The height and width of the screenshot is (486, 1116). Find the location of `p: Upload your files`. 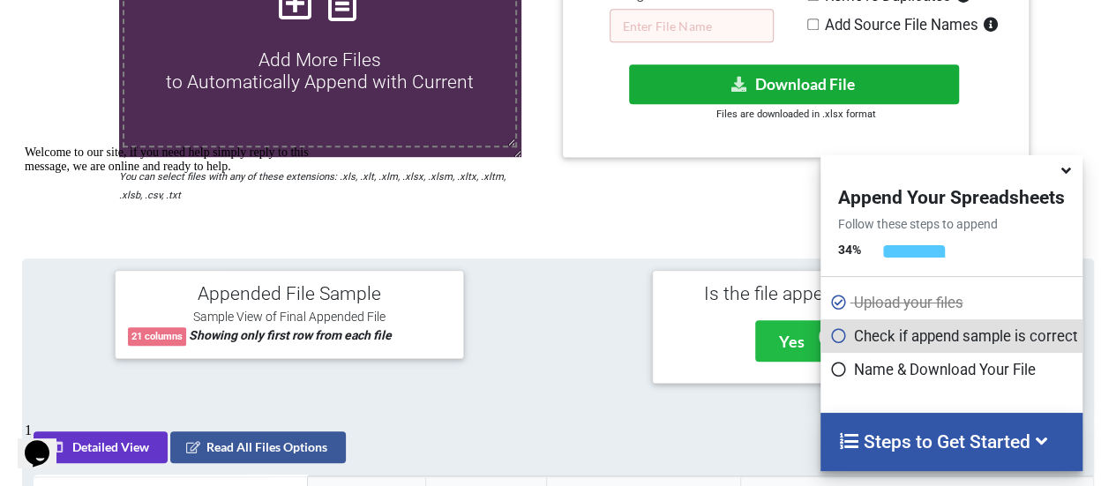

p: Upload your files is located at coordinates (953, 303).